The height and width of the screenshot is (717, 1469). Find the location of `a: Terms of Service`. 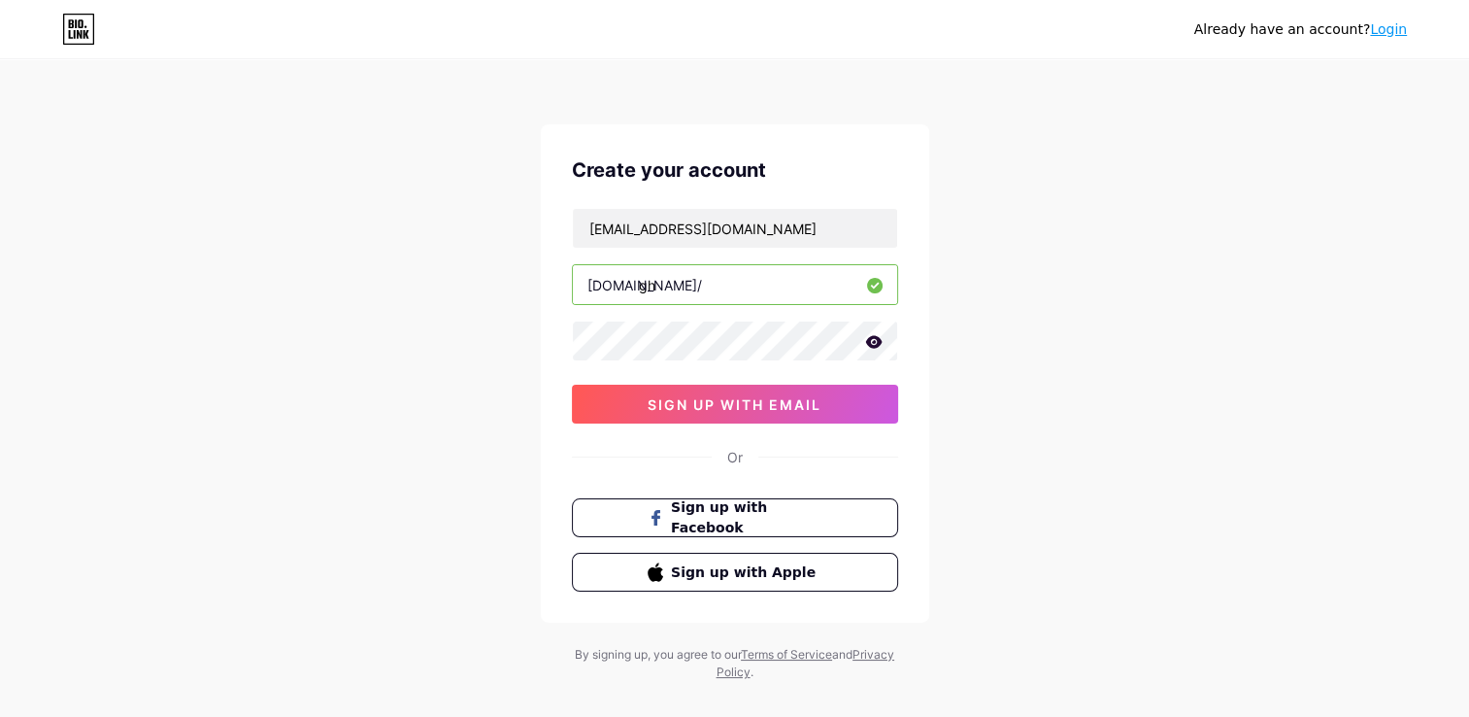

a: Terms of Service is located at coordinates (787, 654).